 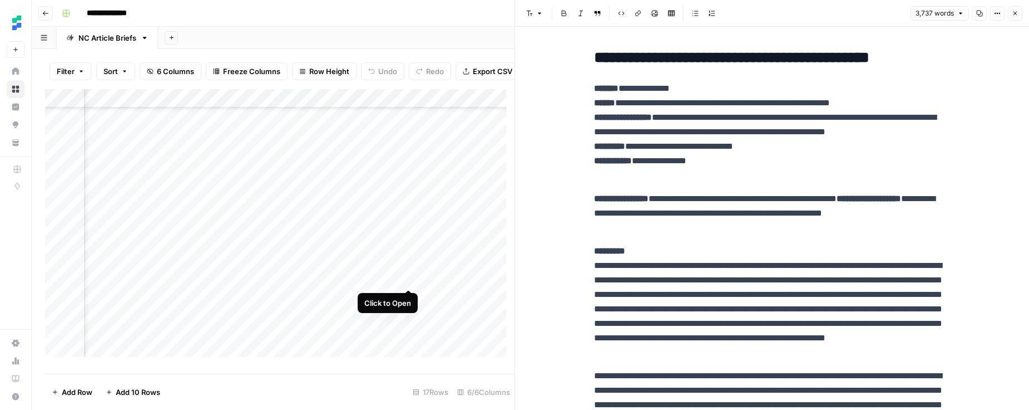 What do you see at coordinates (16, 71) in the screenshot?
I see `a: Home` at bounding box center [16, 71].